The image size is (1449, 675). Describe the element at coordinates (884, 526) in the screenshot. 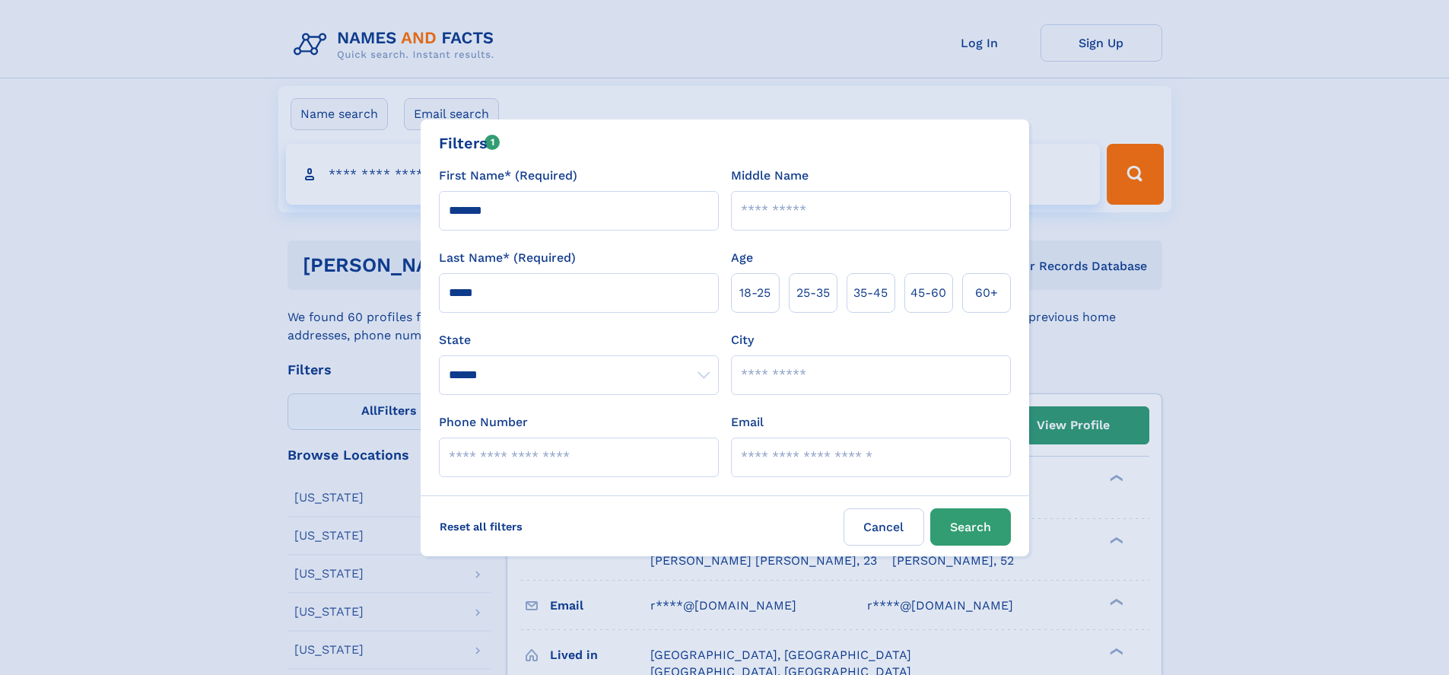

I see `label: Cancel` at that location.